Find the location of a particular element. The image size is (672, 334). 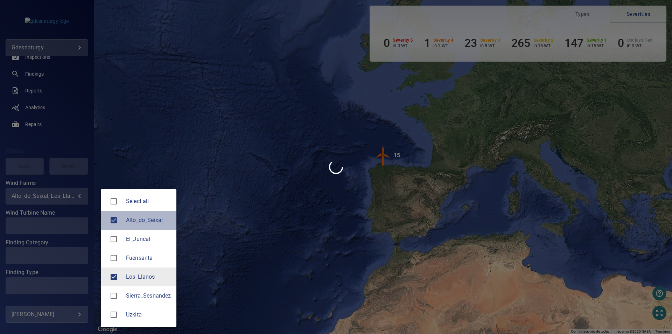

div: Wind Farms El_Juncal is located at coordinates (148, 239).